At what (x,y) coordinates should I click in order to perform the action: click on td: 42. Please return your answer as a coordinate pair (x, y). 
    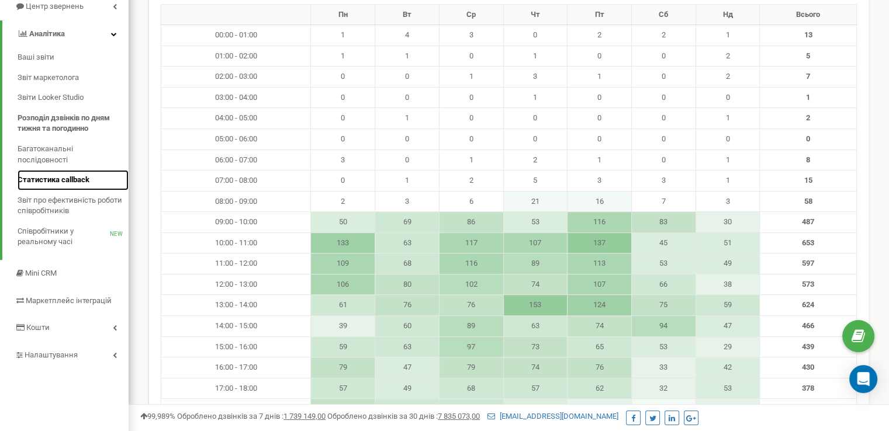
    Looking at the image, I should click on (728, 368).